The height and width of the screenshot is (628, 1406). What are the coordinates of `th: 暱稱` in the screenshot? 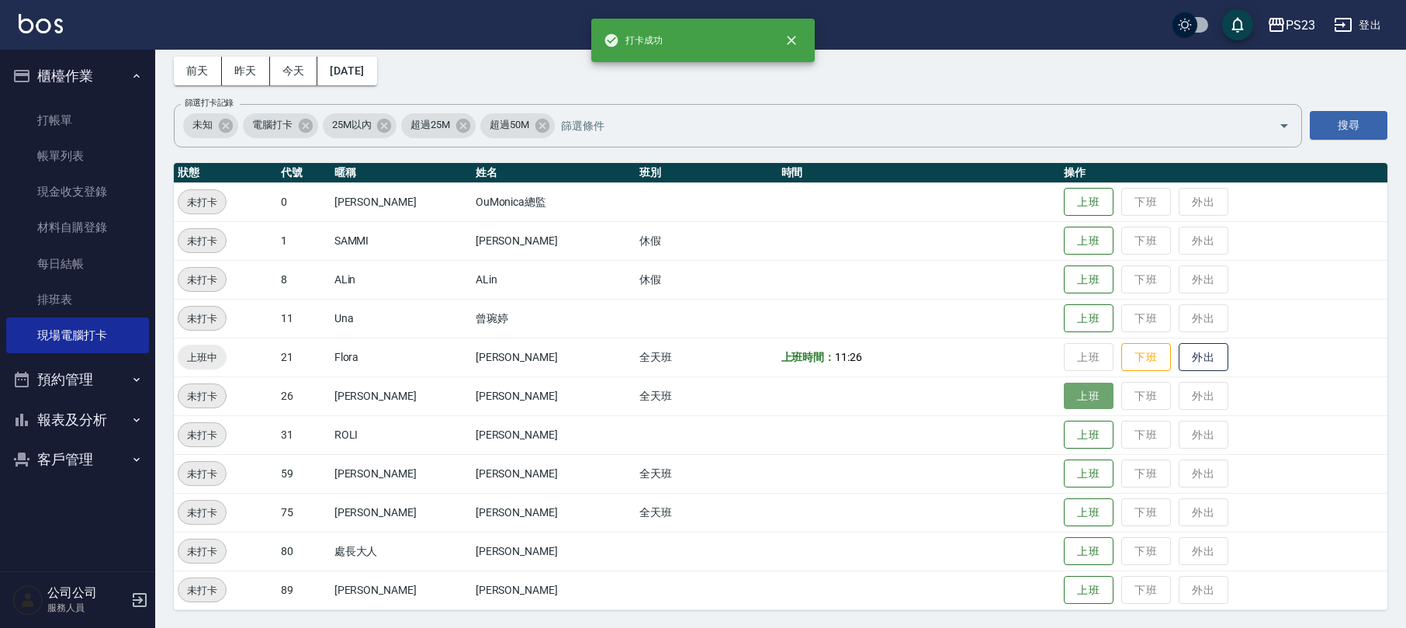 It's located at (401, 173).